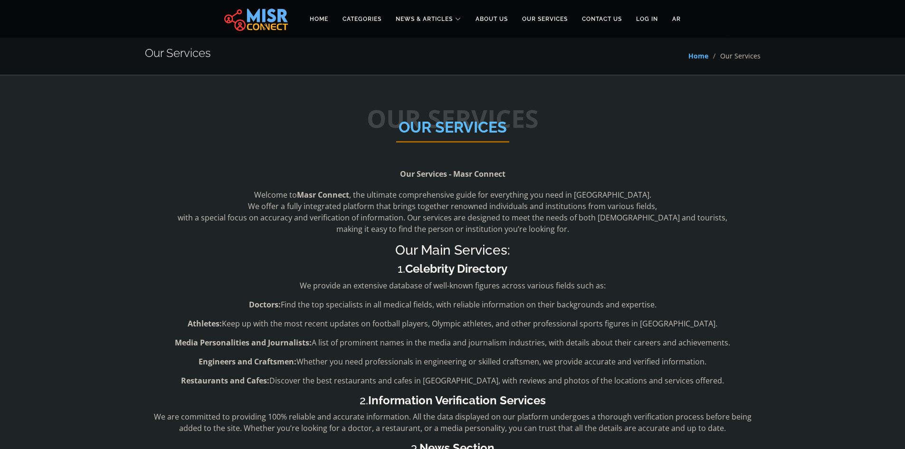 The height and width of the screenshot is (449, 905). I want to click on strong: Athletes:, so click(205, 324).